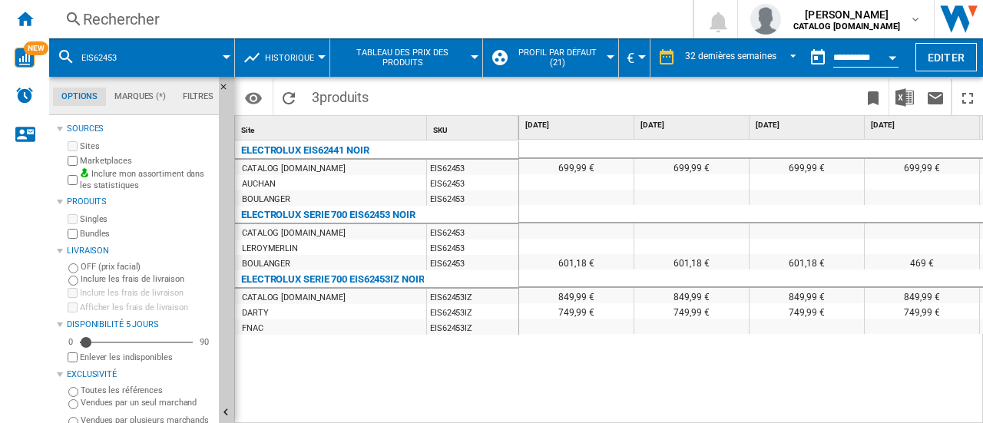 The image size is (983, 423). What do you see at coordinates (72, 146) in the screenshot?
I see `input: Sites` at bounding box center [72, 146].